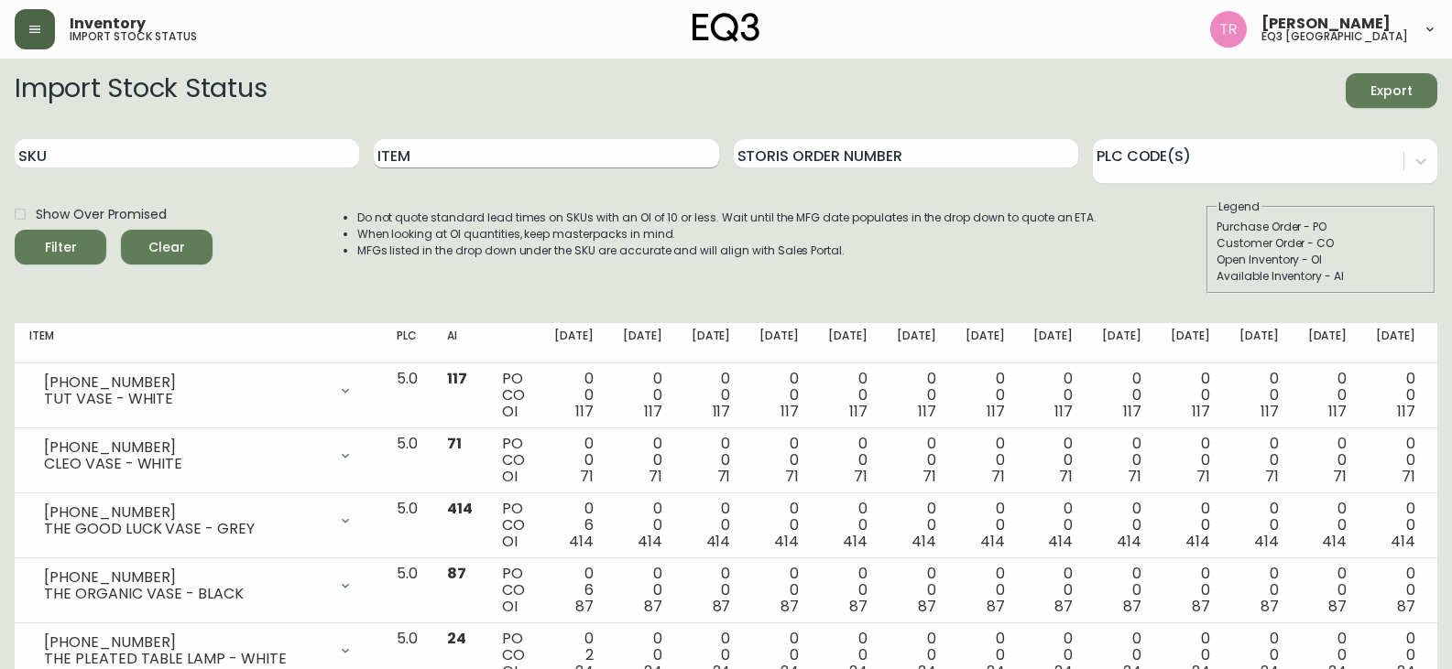 This screenshot has width=1452, height=669. What do you see at coordinates (460, 343) in the screenshot?
I see `th: AI` at bounding box center [460, 343].